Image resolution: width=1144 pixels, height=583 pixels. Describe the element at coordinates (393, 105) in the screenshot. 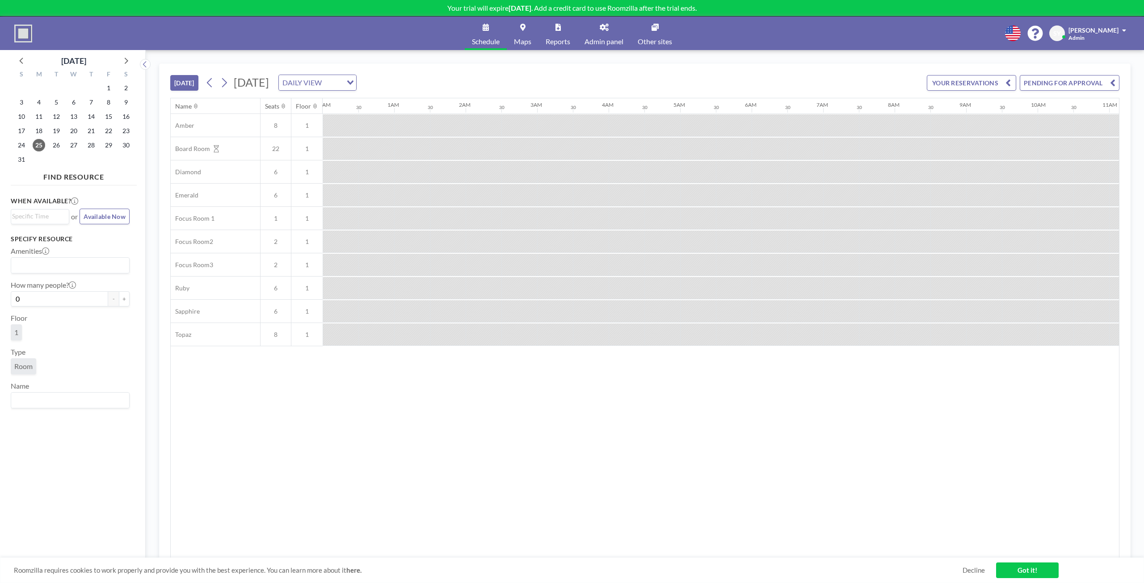

I see `div: 1AM` at that location.